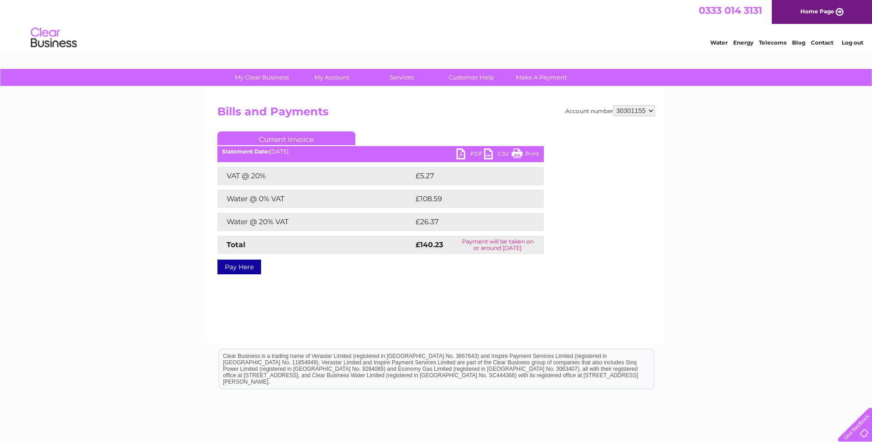  What do you see at coordinates (315, 176) in the screenshot?
I see `td: VAT @ 20%` at bounding box center [315, 176].